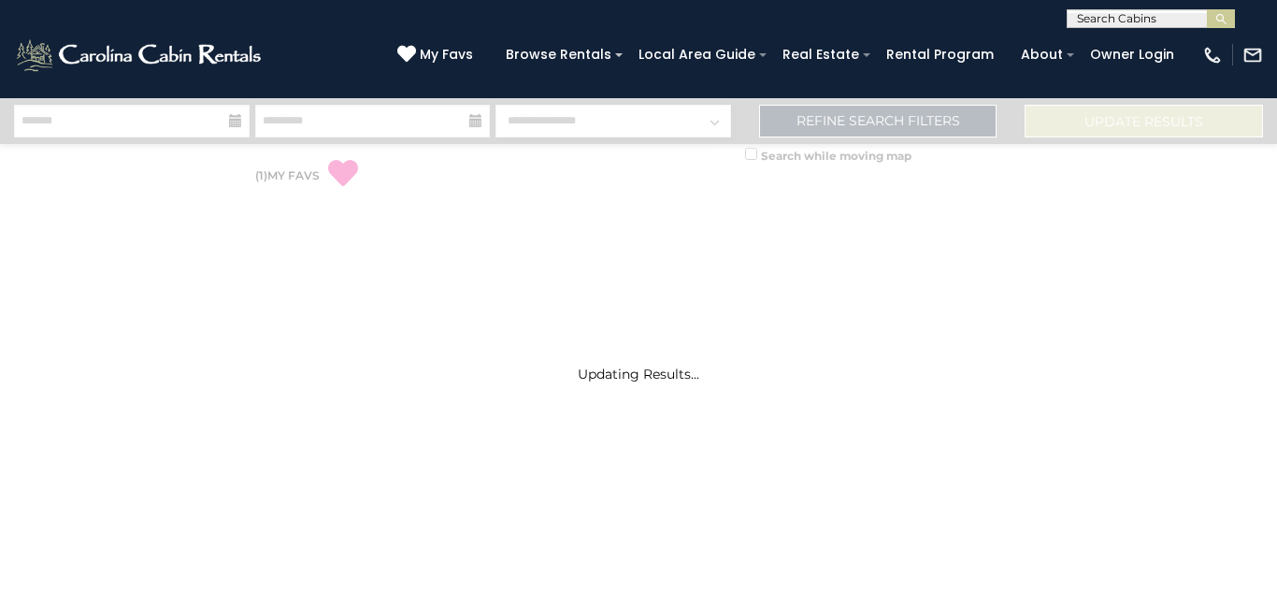 The height and width of the screenshot is (592, 1277). I want to click on a: Local Area Guide, so click(696, 54).